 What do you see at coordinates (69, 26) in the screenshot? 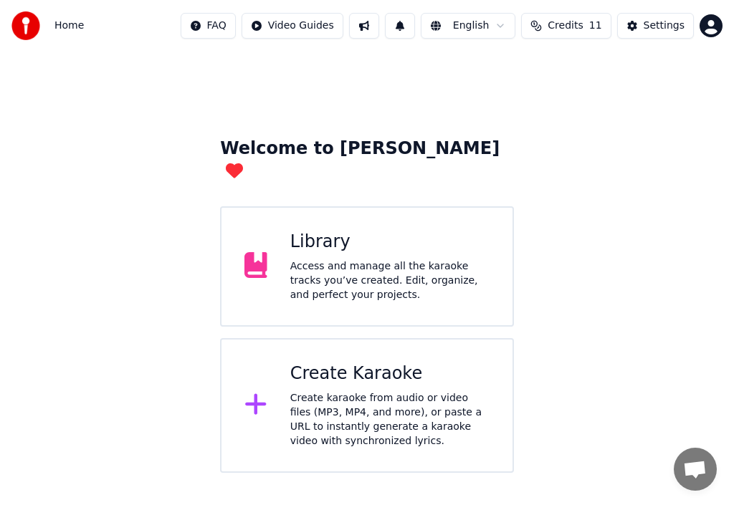
I see `nav: breadcrumb` at bounding box center [69, 26].